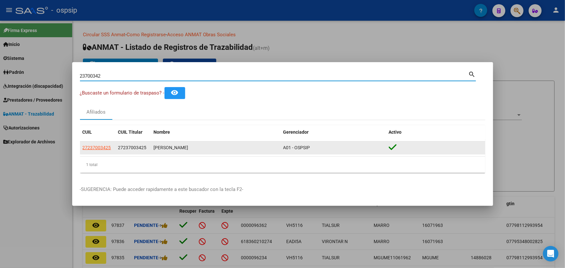 The height and width of the screenshot is (268, 565). What do you see at coordinates (296, 132) in the screenshot?
I see `span: Gerenciador` at bounding box center [296, 132].